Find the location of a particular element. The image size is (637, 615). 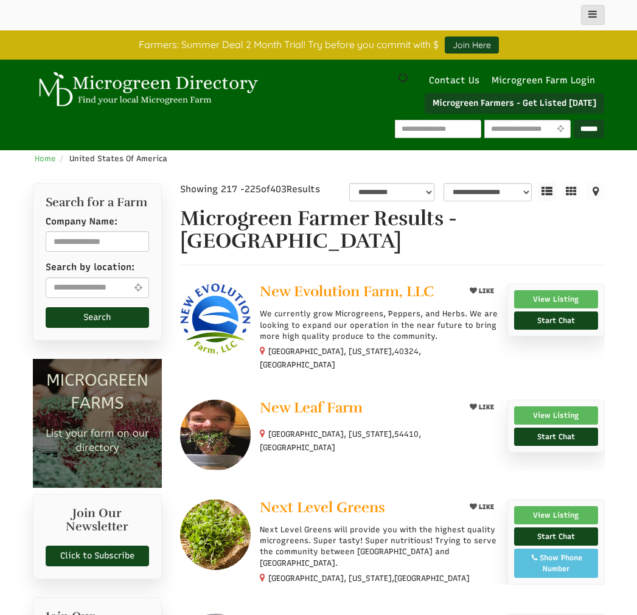

div: Show Phone Number is located at coordinates (556, 564).